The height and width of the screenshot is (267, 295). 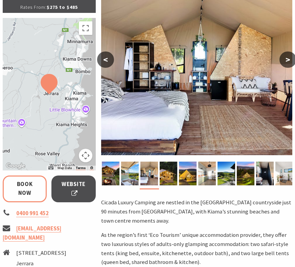 I want to click on button: Map Data, so click(x=65, y=168).